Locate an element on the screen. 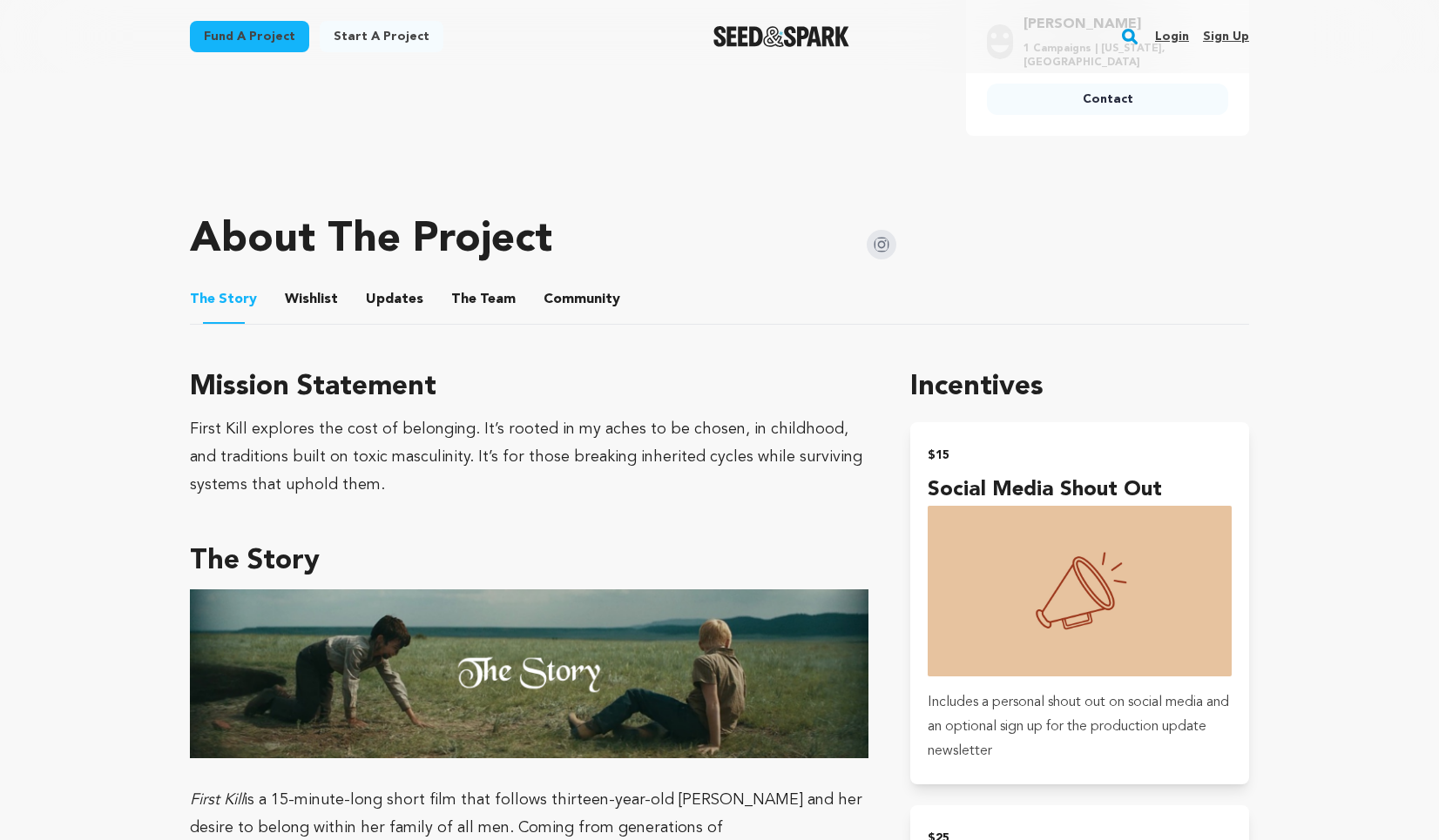 The image size is (1439, 840). div: First Kill explores the cost of belonging. It’s rooted in my aches to be chosen, in childhood, an... is located at coordinates (528, 457).